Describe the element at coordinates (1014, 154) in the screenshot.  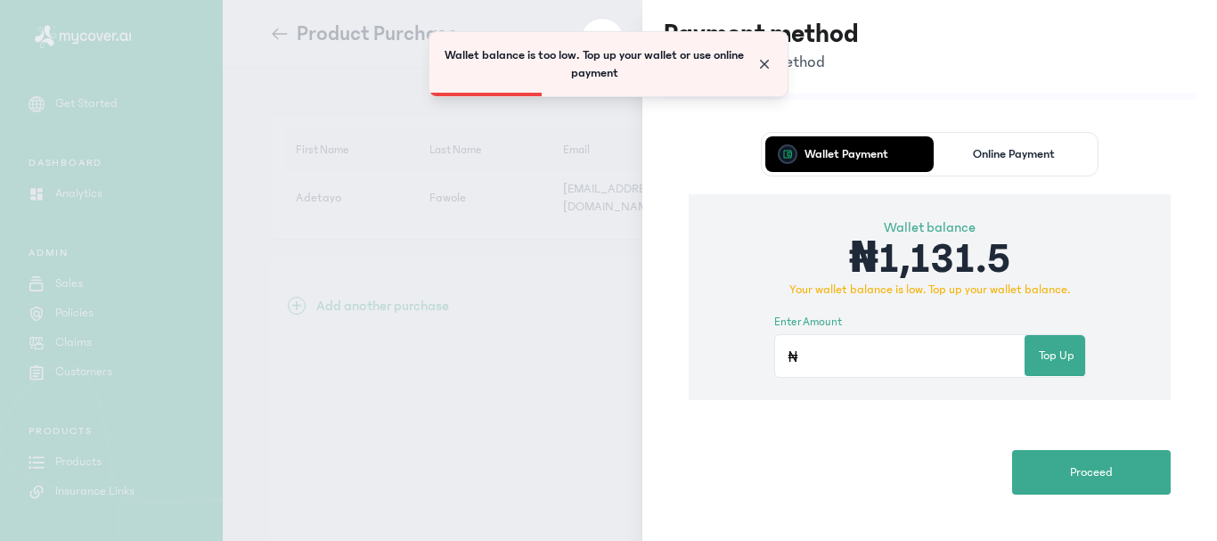
I see `button: Online Payment` at that location.